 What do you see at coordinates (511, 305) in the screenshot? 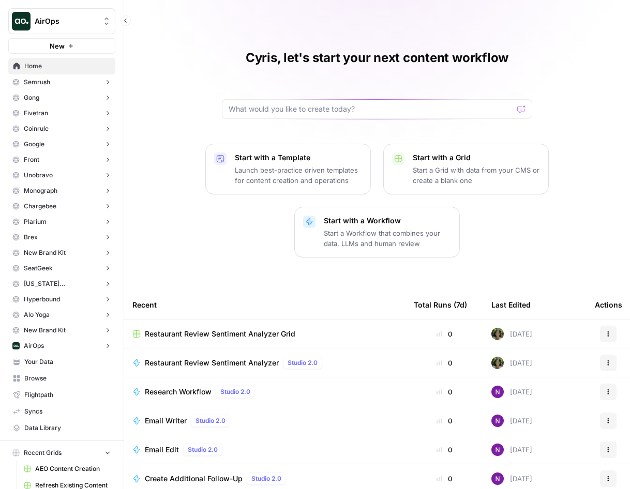
I see `div: Last Edited` at bounding box center [511, 305].